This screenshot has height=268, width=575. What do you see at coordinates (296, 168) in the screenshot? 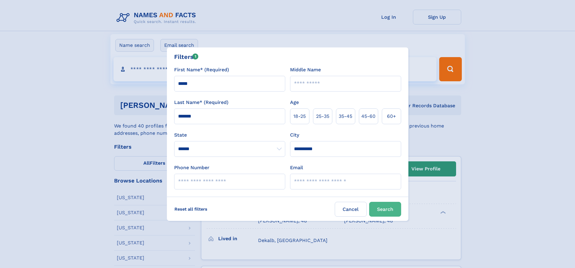
I see `label: Email` at bounding box center [296, 168].